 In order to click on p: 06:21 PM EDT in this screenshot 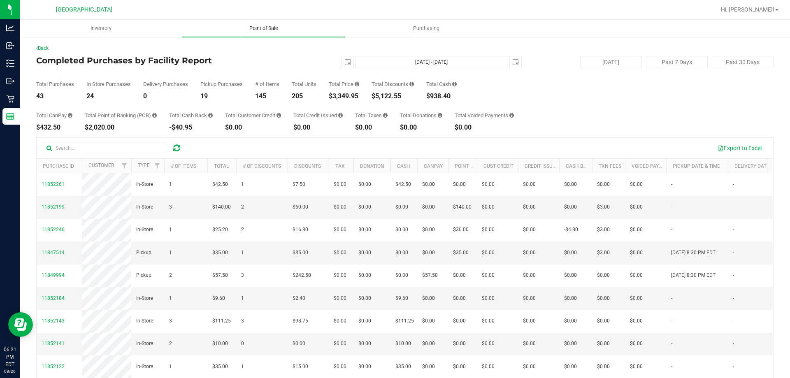, I will do `click(10, 357)`.